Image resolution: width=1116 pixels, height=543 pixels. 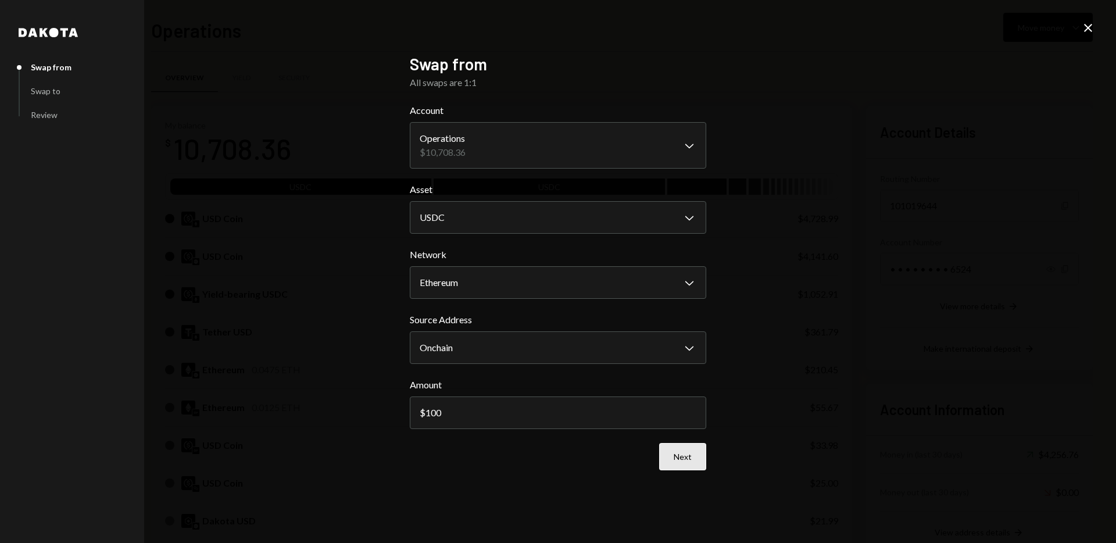 What do you see at coordinates (558, 385) in the screenshot?
I see `label: Amount` at bounding box center [558, 385].